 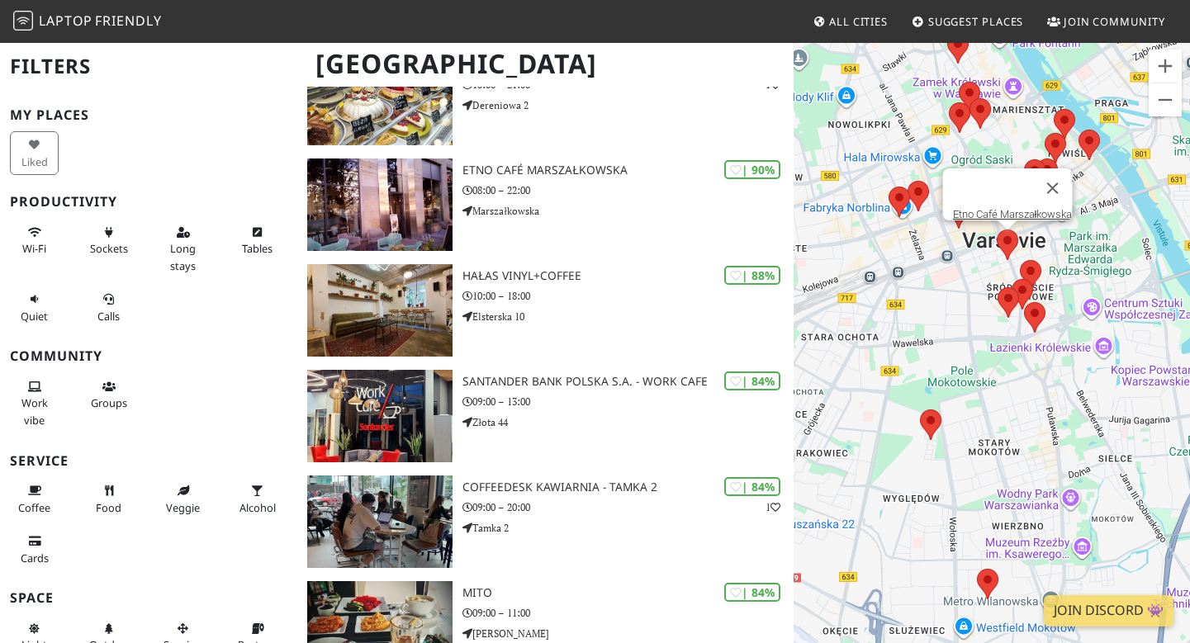 What do you see at coordinates (380, 522) in the screenshot?
I see `img: Coffeedesk Kawiarnia - Tamka 2` at bounding box center [380, 522].